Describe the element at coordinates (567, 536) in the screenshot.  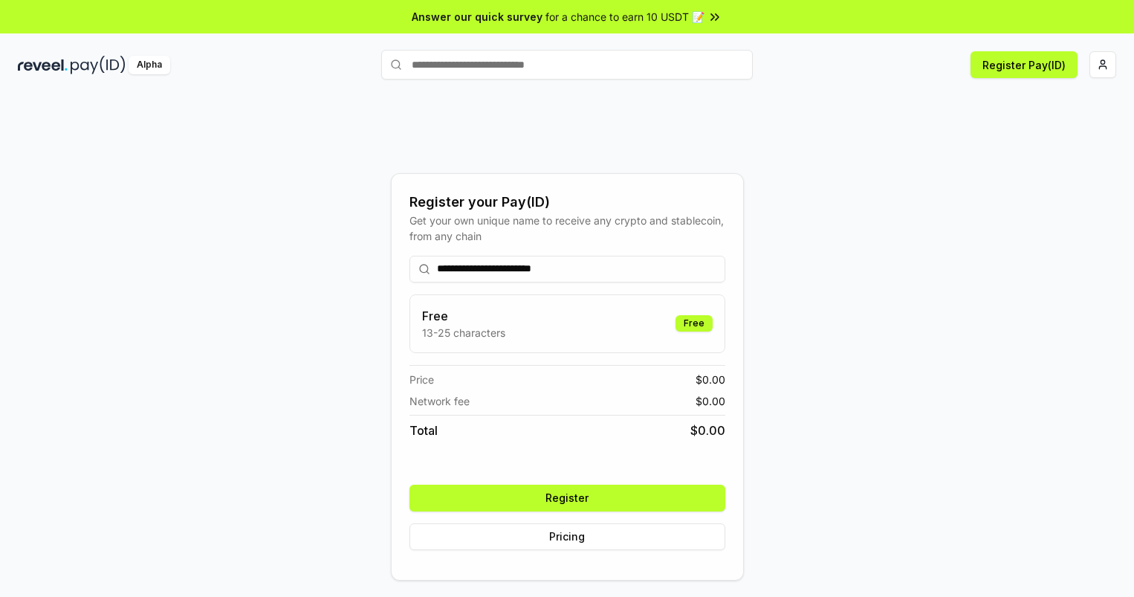
I see `button: Pricing` at that location.